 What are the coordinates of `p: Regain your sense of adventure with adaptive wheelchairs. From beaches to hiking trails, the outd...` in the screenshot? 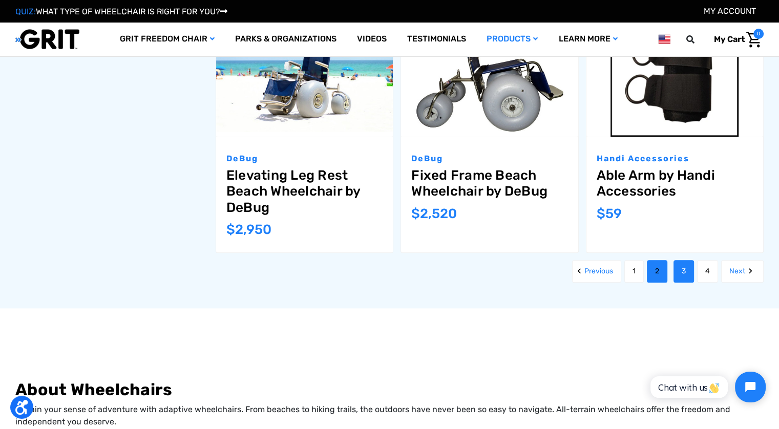 It's located at (389, 416).